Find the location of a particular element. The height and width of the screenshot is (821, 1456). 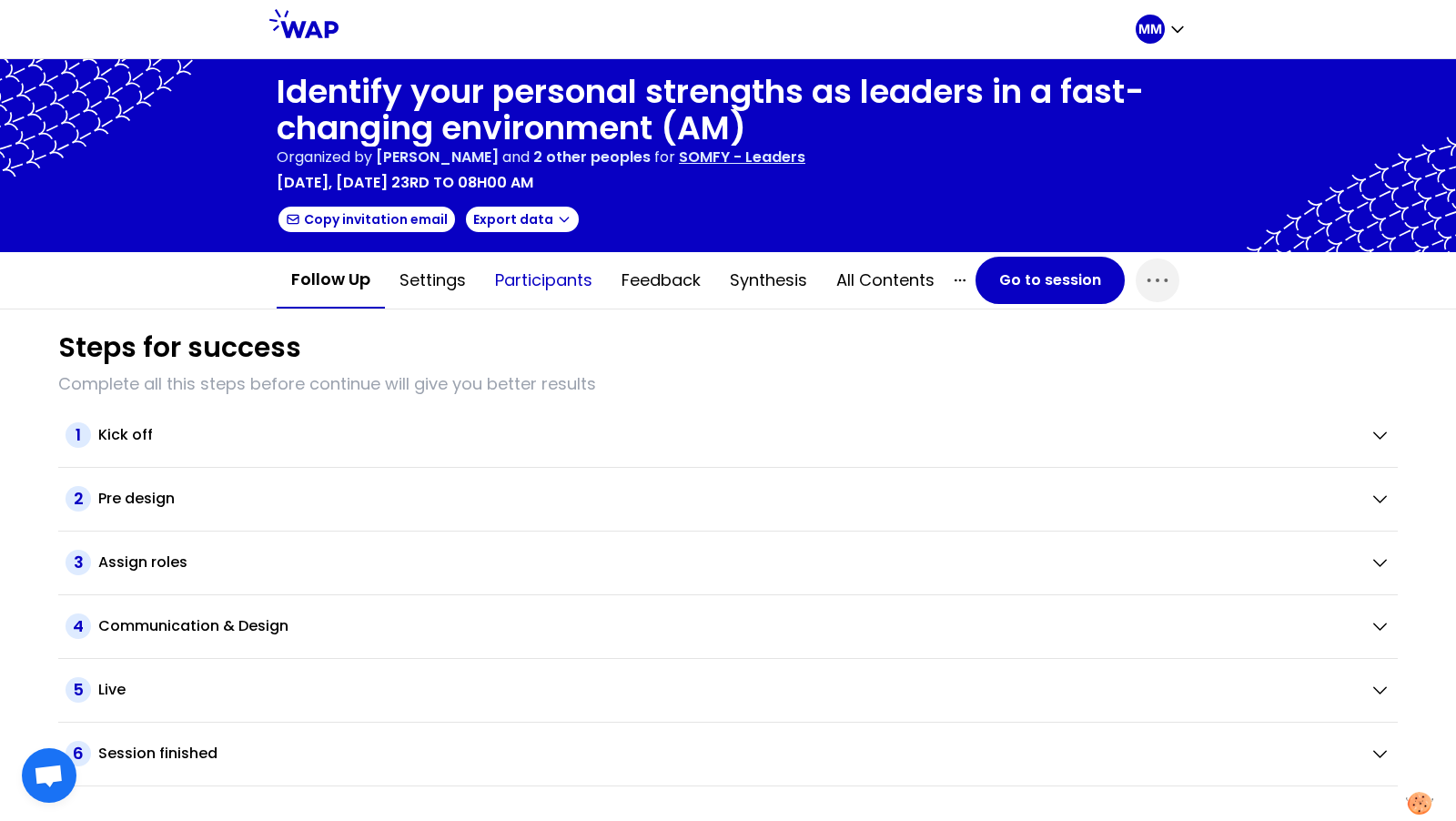

button: 2Pre design is located at coordinates (728, 499).